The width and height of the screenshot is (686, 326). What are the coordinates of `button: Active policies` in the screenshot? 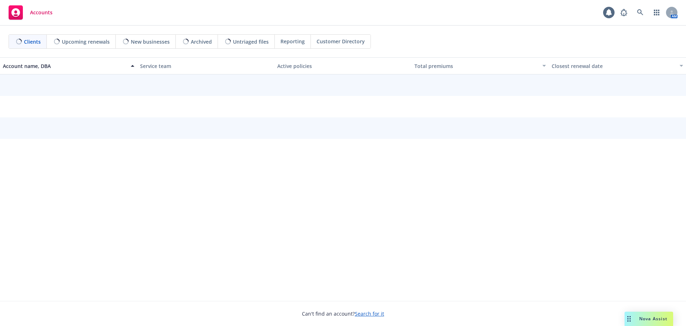 It's located at (343, 66).